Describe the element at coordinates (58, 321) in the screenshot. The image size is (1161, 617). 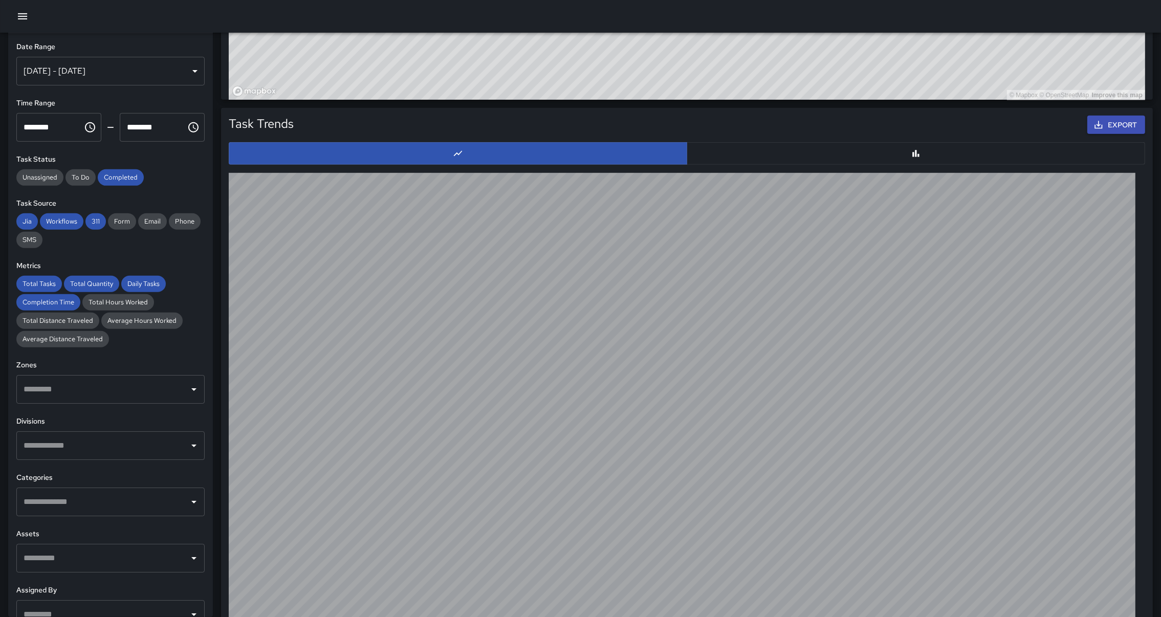
I see `div: Total Distance Traveled` at that location.